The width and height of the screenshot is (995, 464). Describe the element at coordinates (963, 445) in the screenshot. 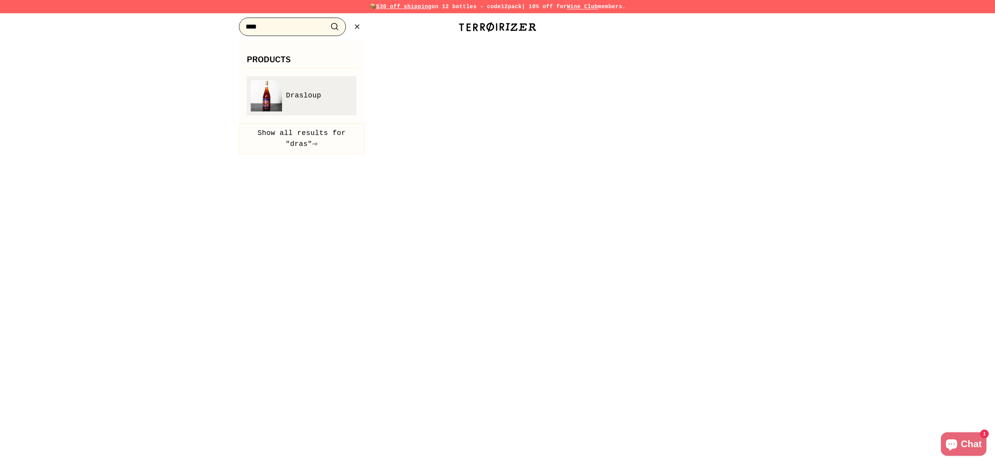

I see `inbox-online-store-chat: Shopify online store chat` at that location.